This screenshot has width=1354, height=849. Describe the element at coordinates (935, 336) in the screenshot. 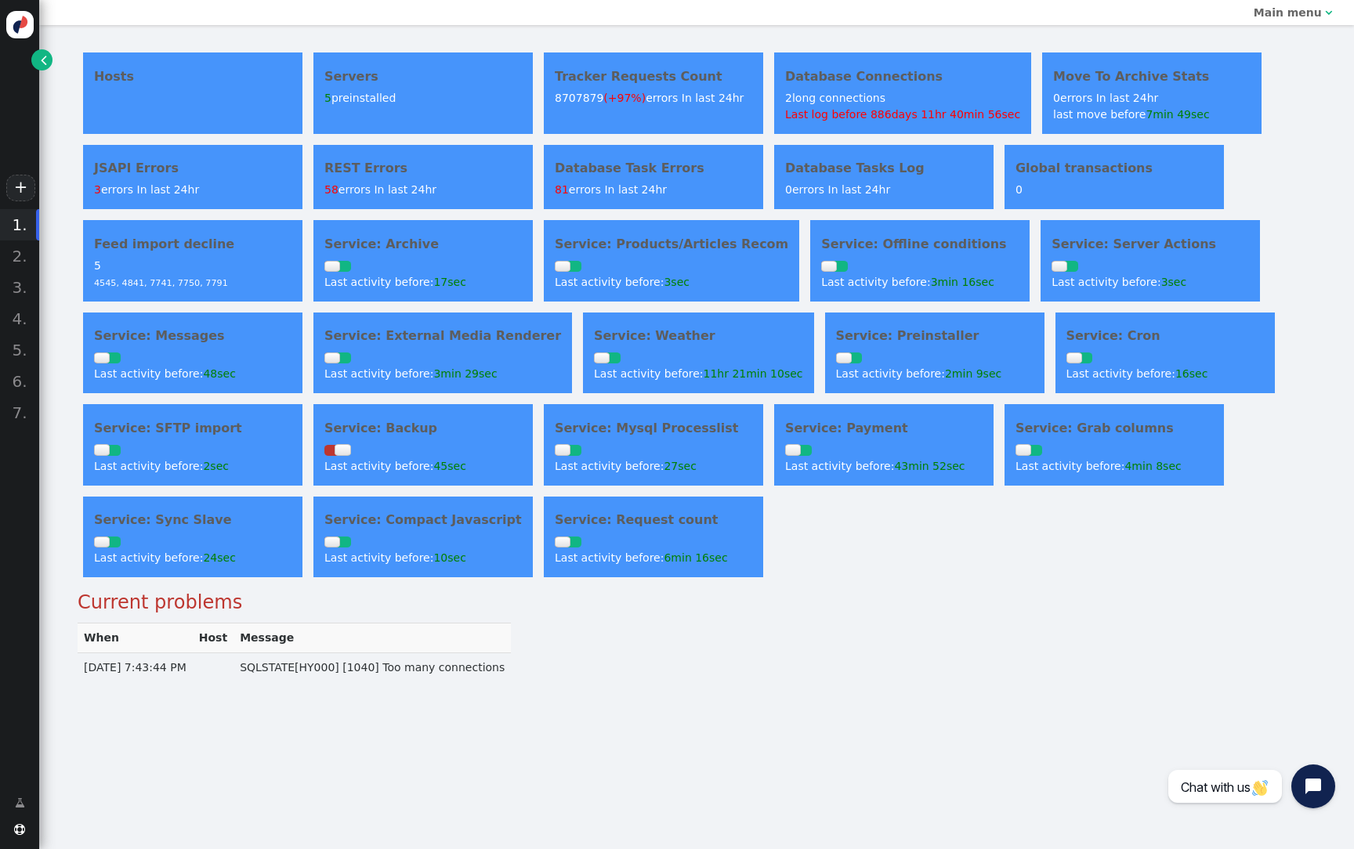

I see `h4: Service: Preinstaller` at that location.